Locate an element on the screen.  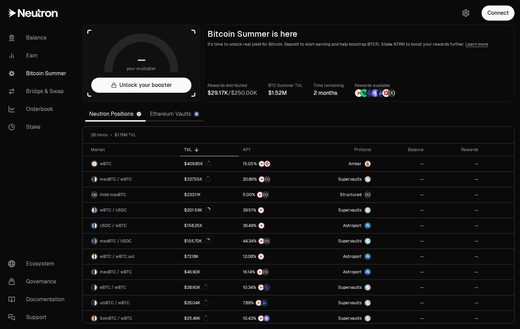
p: Rewards distributed is located at coordinates (232, 85).